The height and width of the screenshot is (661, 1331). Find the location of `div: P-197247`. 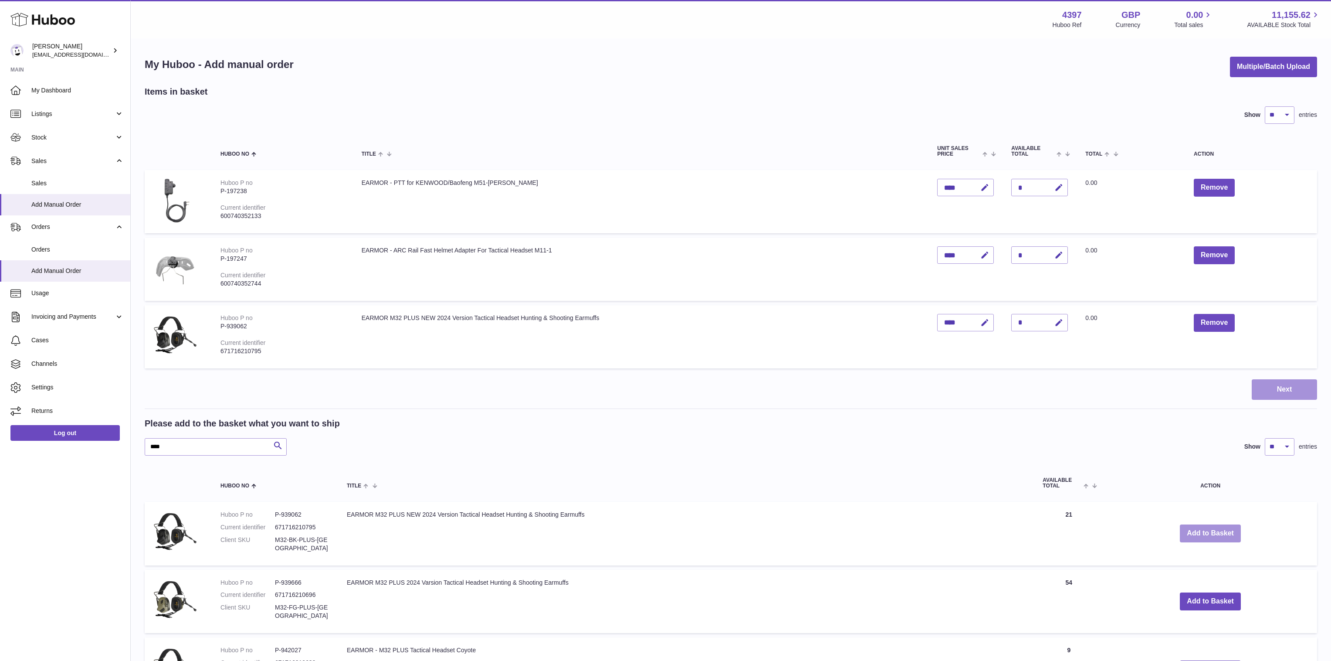

div: P-197247 is located at coordinates (282, 258).